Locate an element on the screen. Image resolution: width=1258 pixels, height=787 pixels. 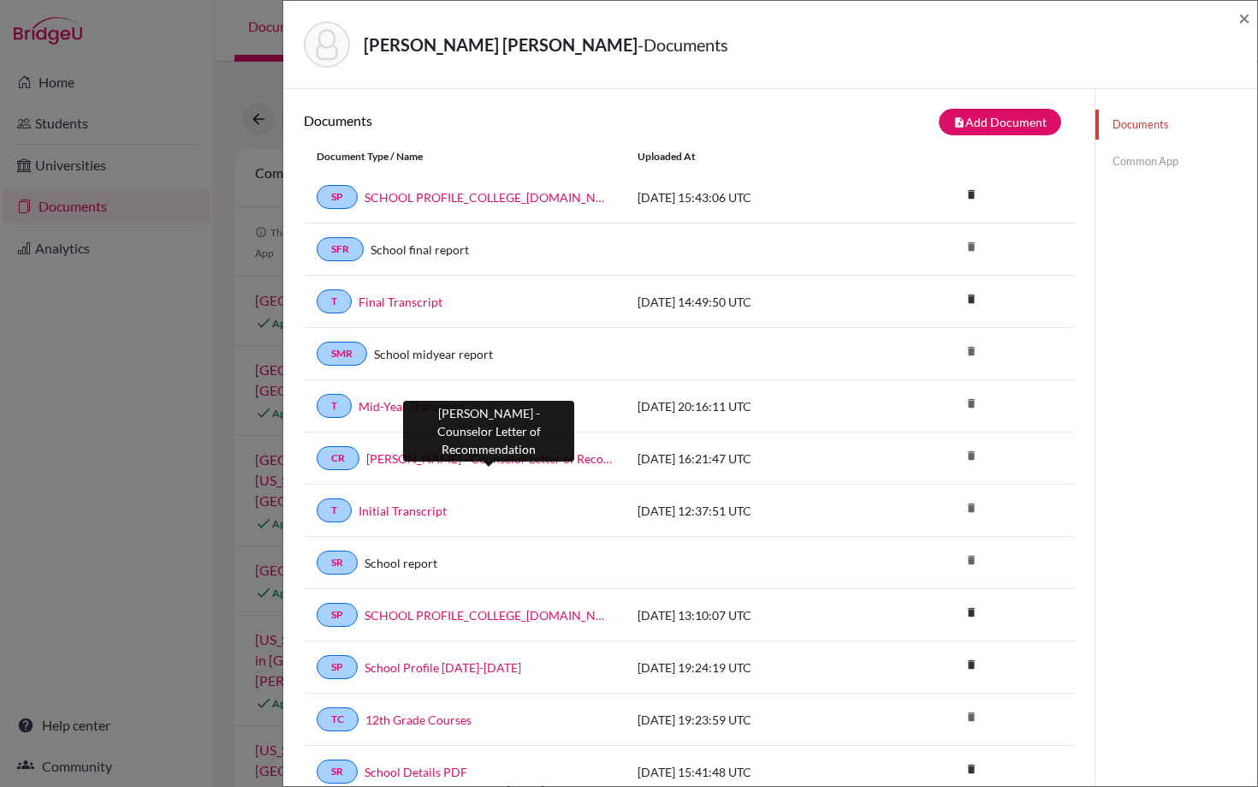
span: - Documents is located at coordinates (683, 45).